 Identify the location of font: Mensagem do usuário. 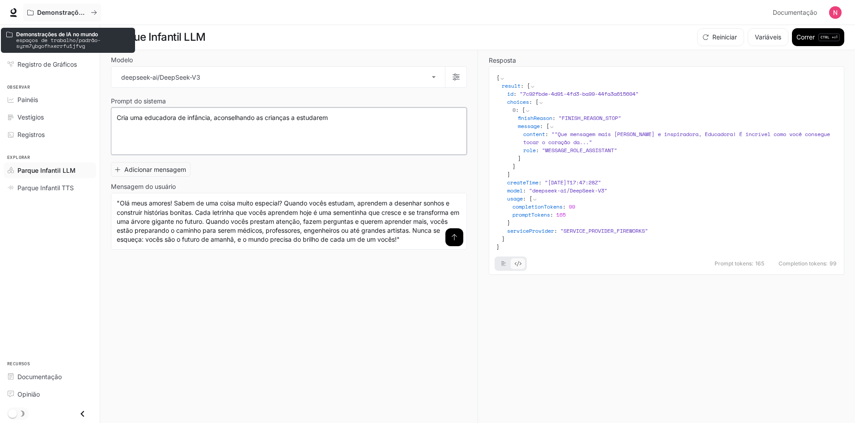
(143, 186).